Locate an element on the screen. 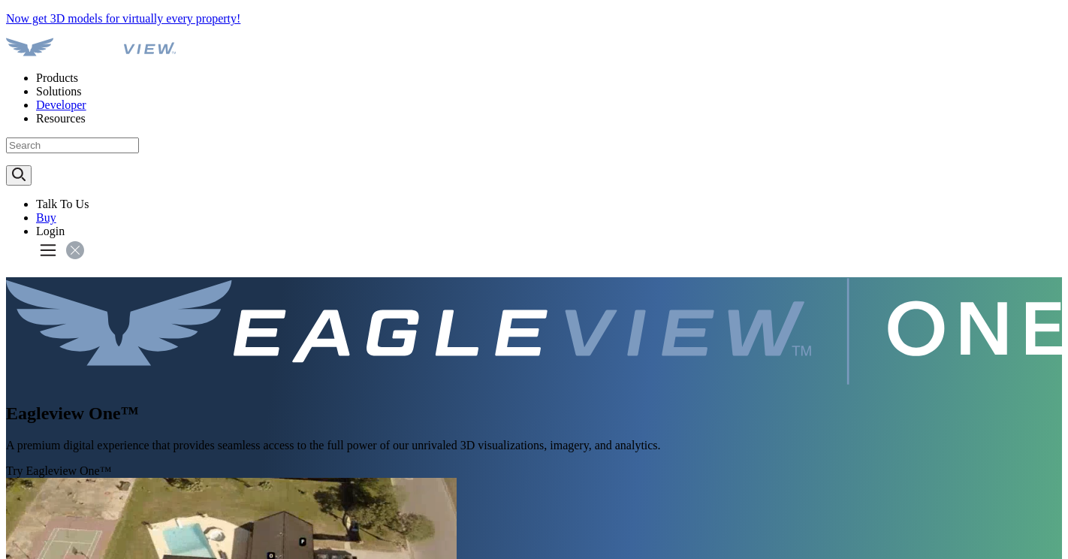 The height and width of the screenshot is (559, 1068). button: Search is located at coordinates (19, 175).